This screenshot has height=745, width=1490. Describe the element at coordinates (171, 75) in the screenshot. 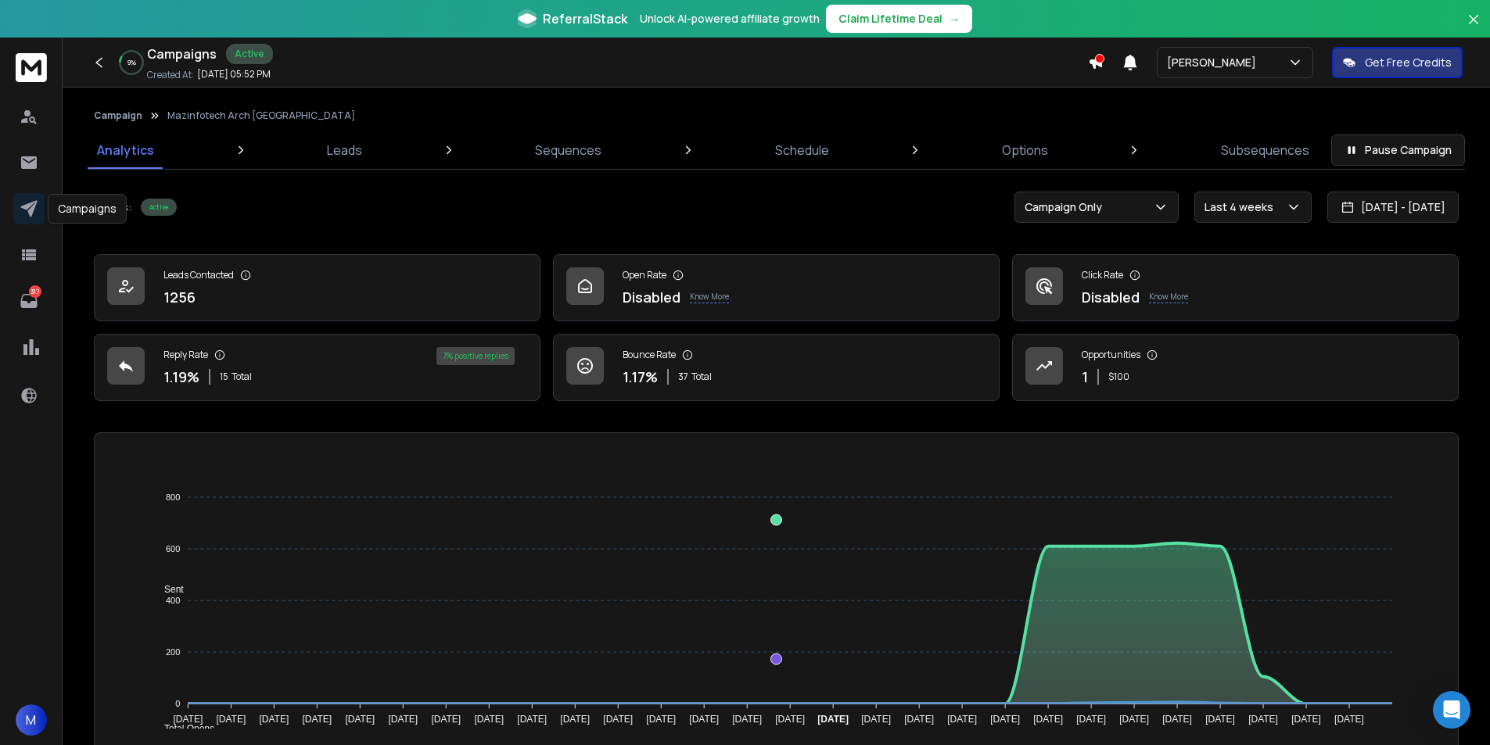

I see `p: Created At:` at that location.